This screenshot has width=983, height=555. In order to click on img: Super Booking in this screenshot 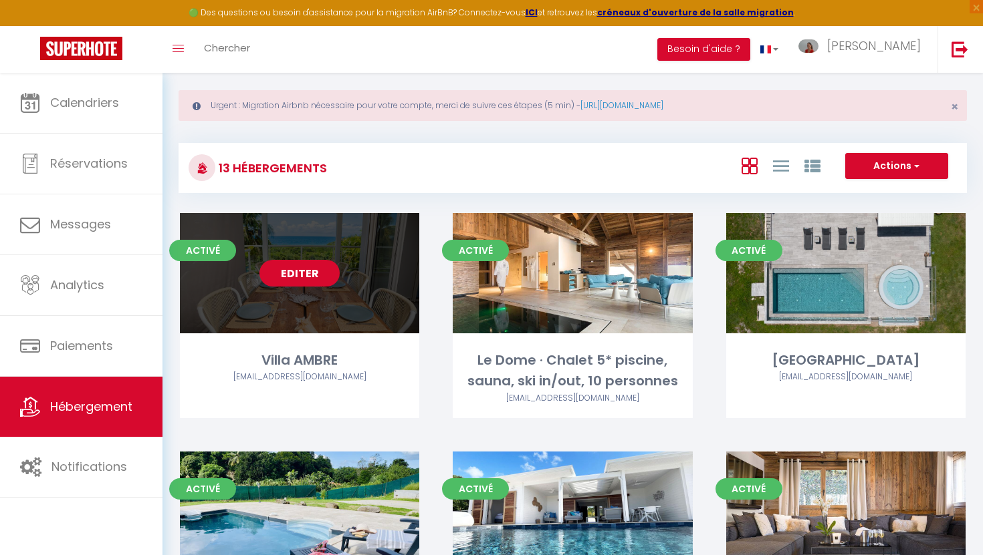, I will do `click(81, 48)`.